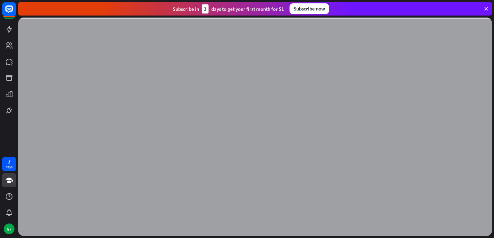  Describe the element at coordinates (9, 229) in the screenshot. I see `div: GF` at that location.